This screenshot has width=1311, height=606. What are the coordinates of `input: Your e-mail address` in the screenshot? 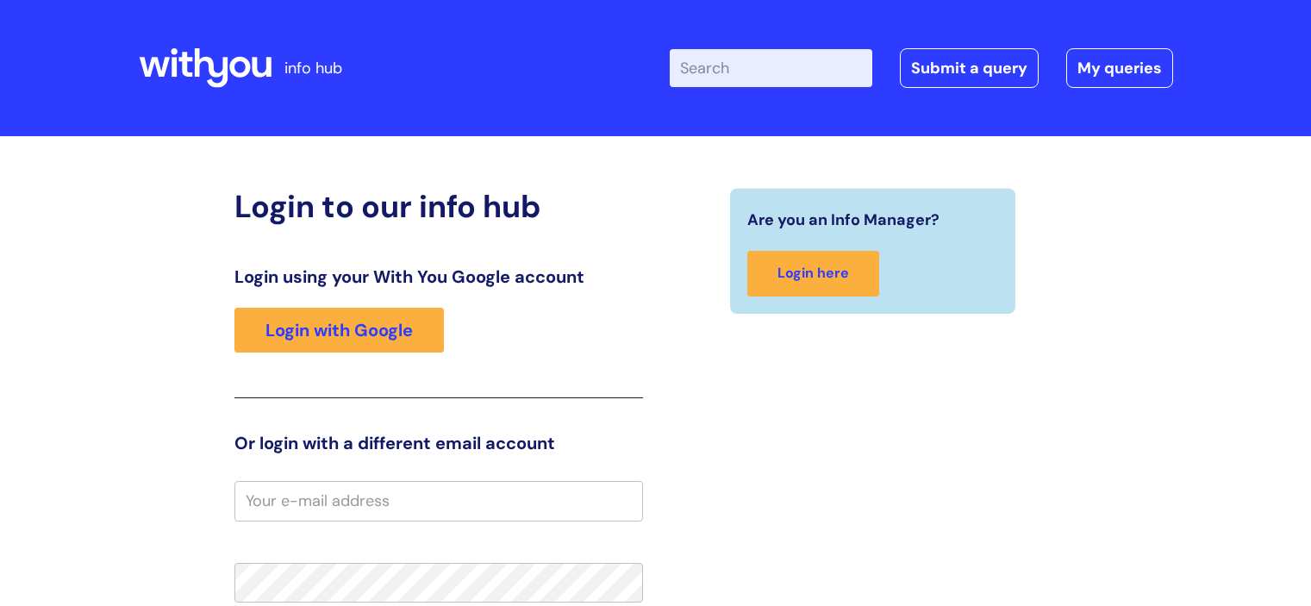 It's located at (439, 501).